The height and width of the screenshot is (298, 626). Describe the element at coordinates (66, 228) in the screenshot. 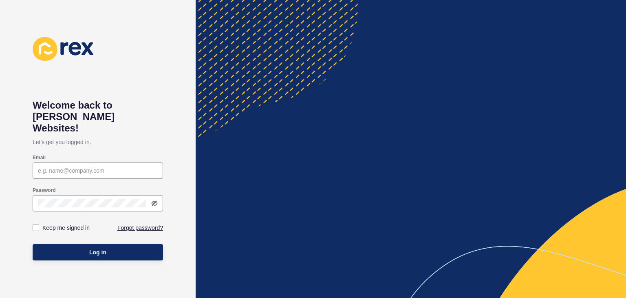

I see `label: Keep me signed in` at that location.